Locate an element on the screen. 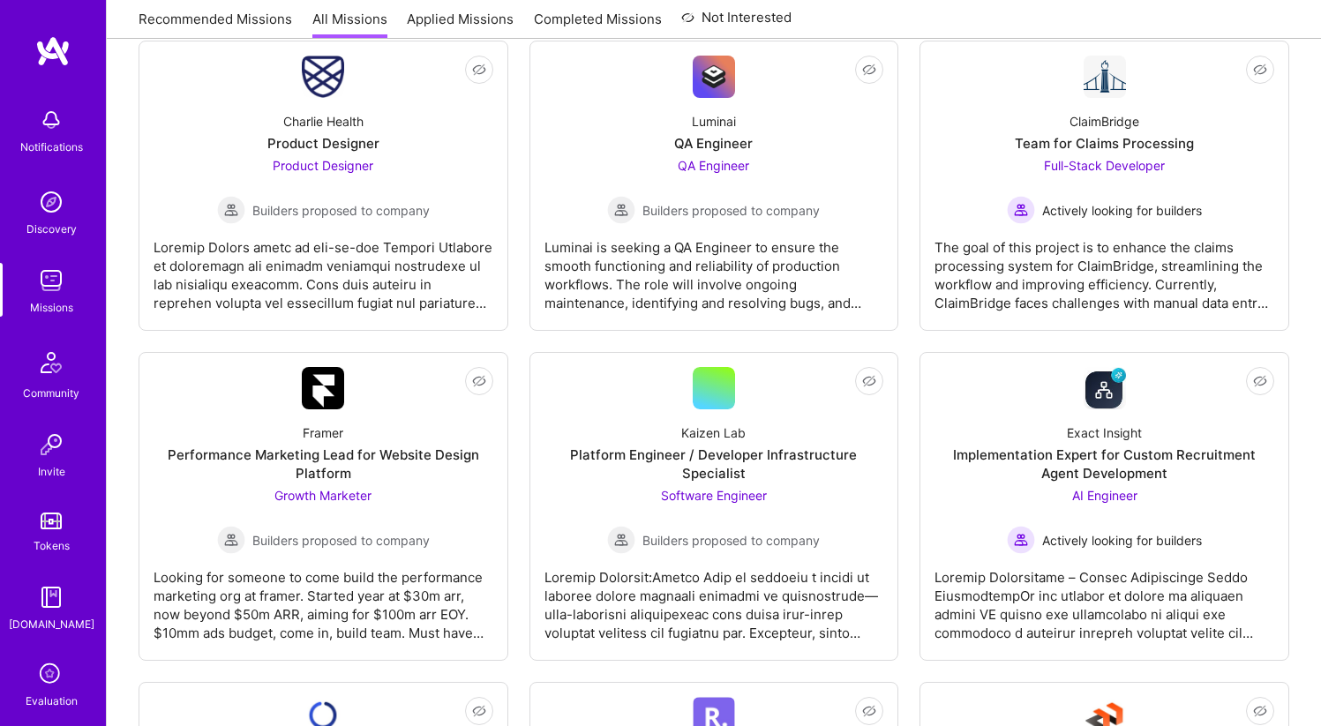 The image size is (1321, 726). div: Platform Engineer / Developer Infrastructure Specialist is located at coordinates (714, 464).